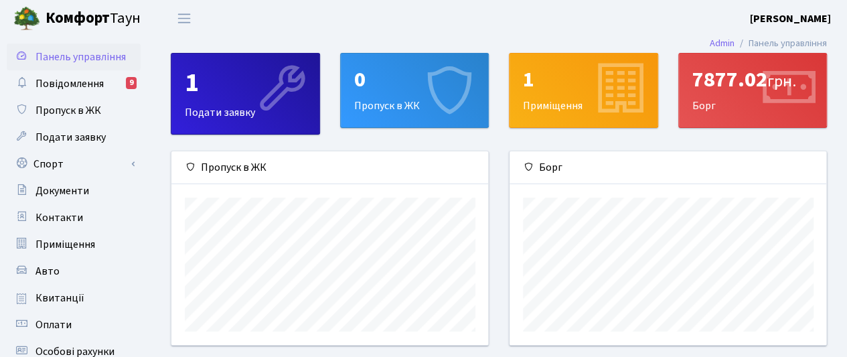 The image size is (847, 357). I want to click on span: Таун, so click(93, 19).